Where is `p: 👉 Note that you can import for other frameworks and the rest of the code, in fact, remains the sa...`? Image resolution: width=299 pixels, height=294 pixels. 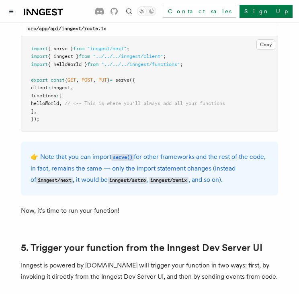
p: 👉 Note that you can import for other frameworks and the rest of the code, in fact, remains the sa... is located at coordinates (150, 168).